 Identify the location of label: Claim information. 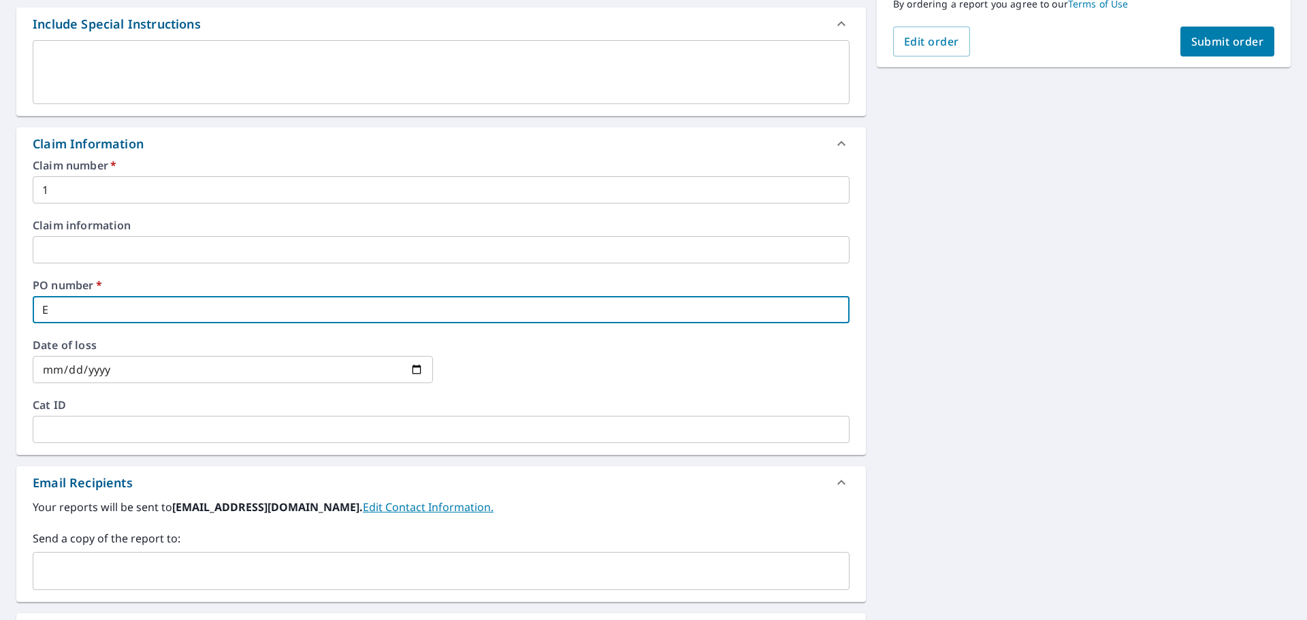
(441, 225).